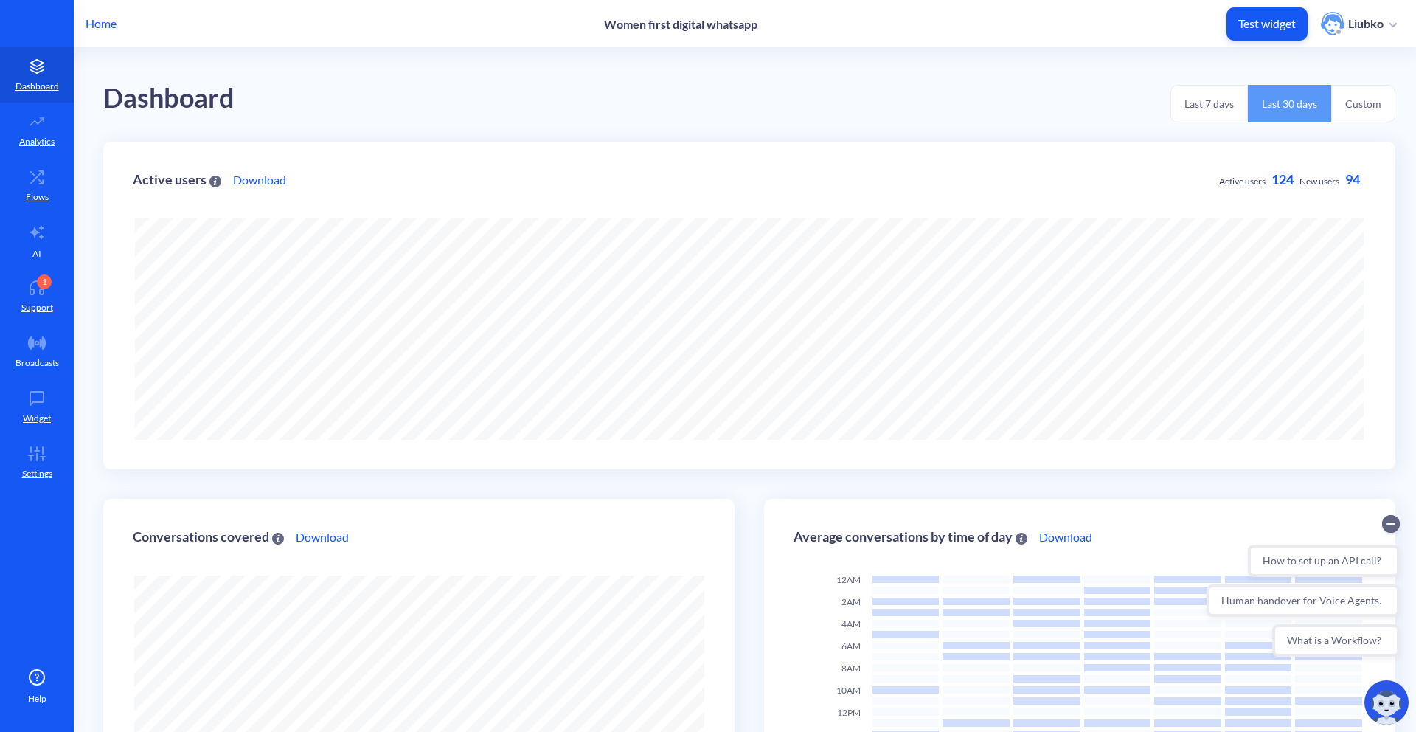 The image size is (1416, 732). Describe the element at coordinates (681, 24) in the screenshot. I see `p: Women first digital whatsapp` at that location.